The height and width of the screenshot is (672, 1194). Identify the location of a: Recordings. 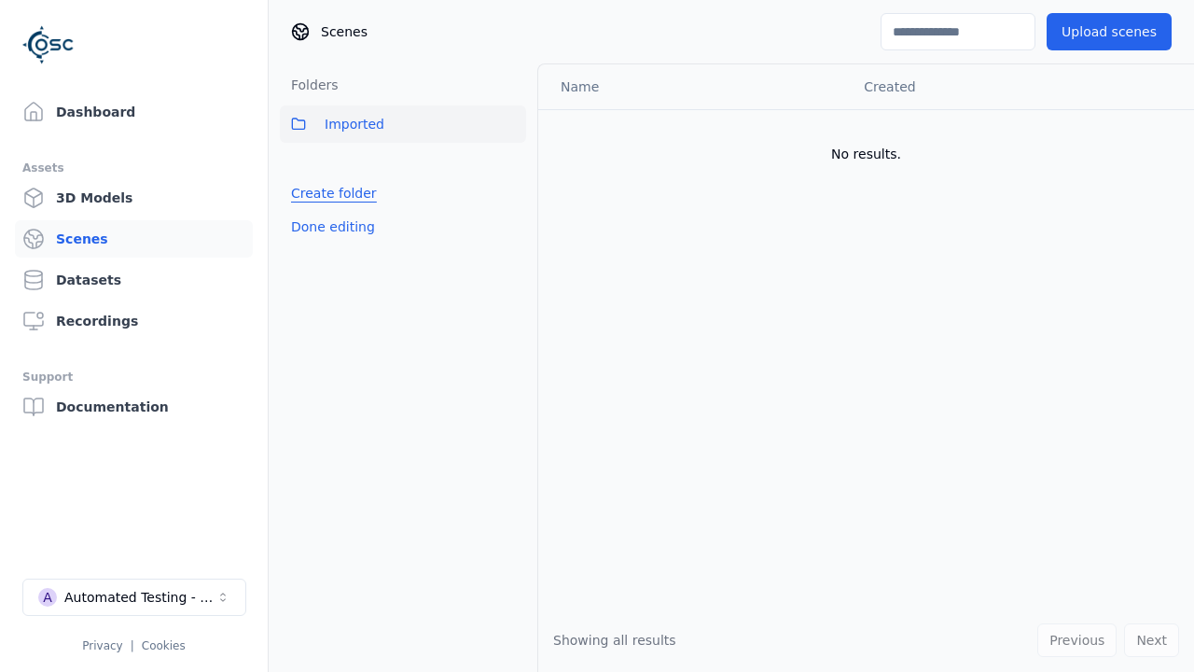
(133, 321).